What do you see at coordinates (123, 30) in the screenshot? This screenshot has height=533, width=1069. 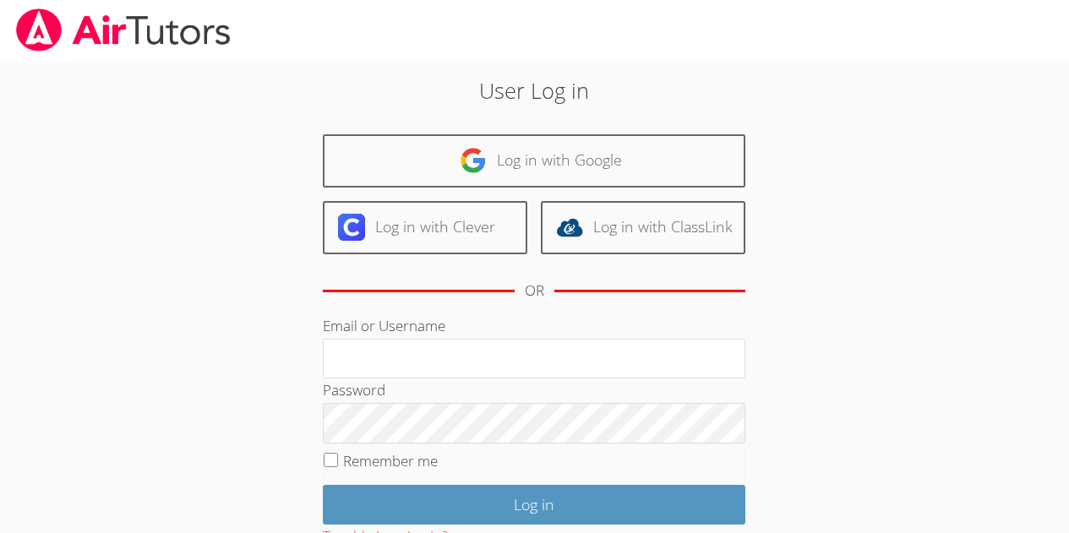 I see `img: airtutors_banner-c4298cdbf04f3fff15de1276eac7730deb9818008684d7c2e4769d2f7ddbe033.png` at bounding box center [123, 30].